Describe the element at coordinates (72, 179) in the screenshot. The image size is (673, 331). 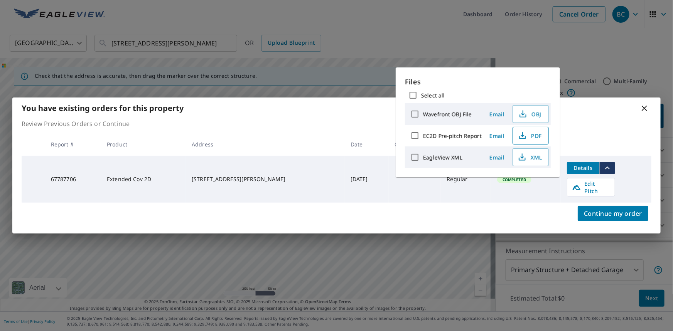
I see `td: 67787706` at that location.